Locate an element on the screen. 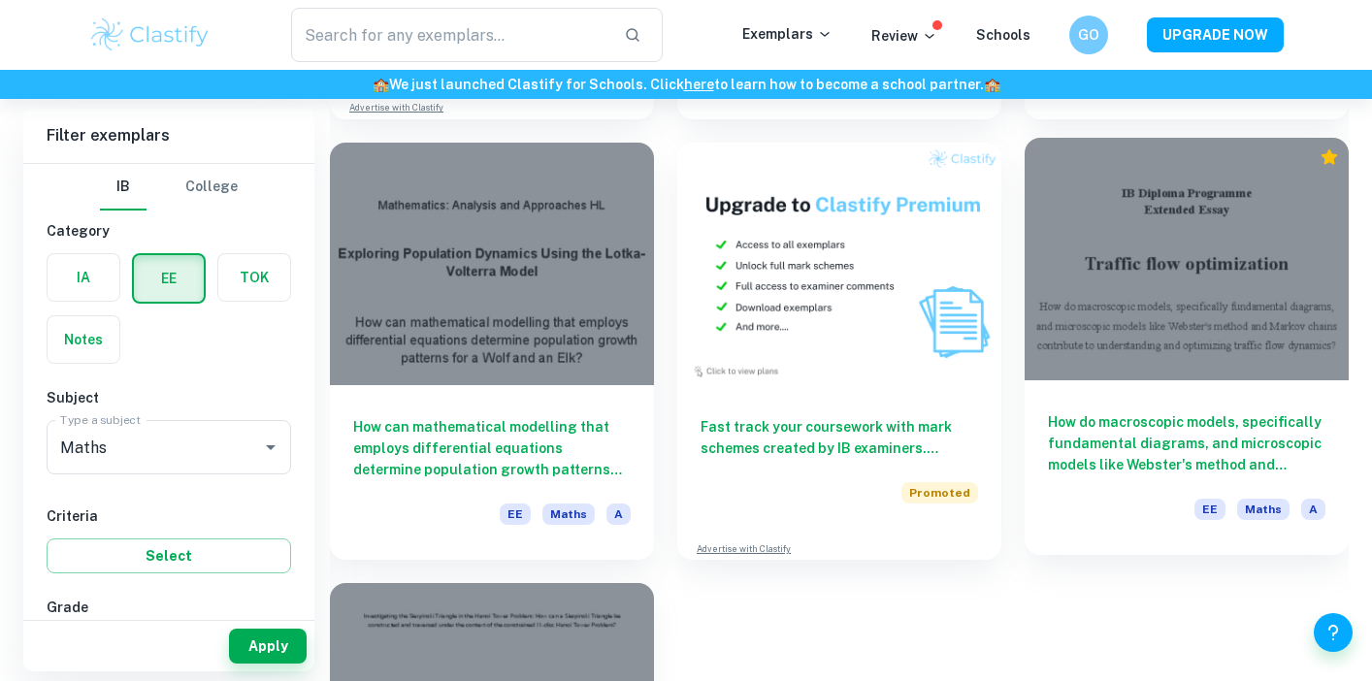 The width and height of the screenshot is (1372, 681). a: Clastify logo is located at coordinates (149, 35).